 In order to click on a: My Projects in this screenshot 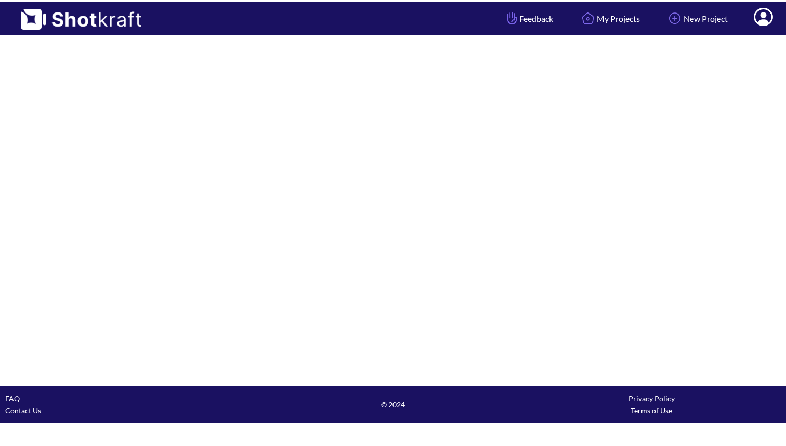, I will do `click(610, 18)`.